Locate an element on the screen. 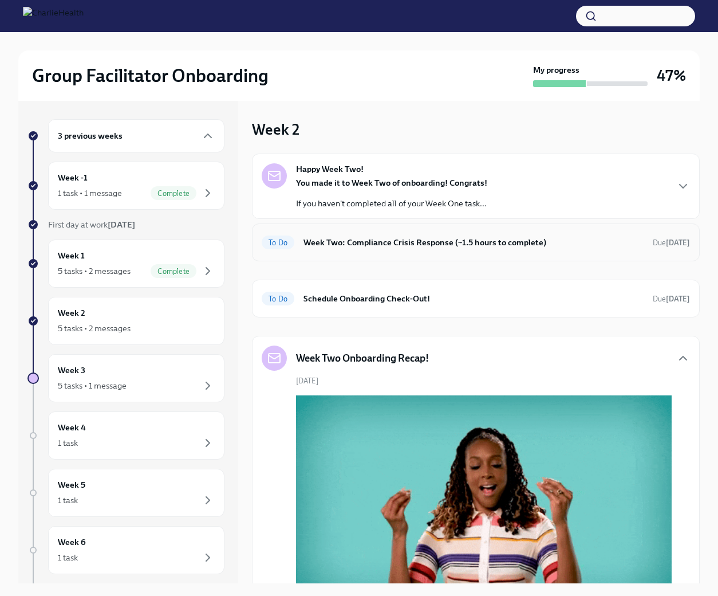  img: CharlieHealth is located at coordinates (53, 16).